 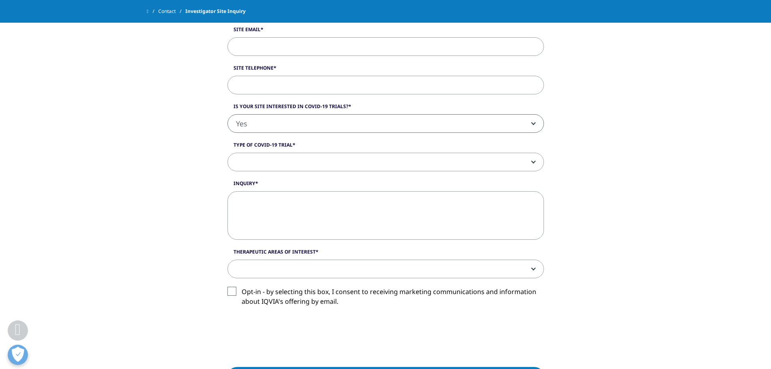 What do you see at coordinates (386, 254) in the screenshot?
I see `label: Therapeutic Areas of Interest` at bounding box center [386, 254].